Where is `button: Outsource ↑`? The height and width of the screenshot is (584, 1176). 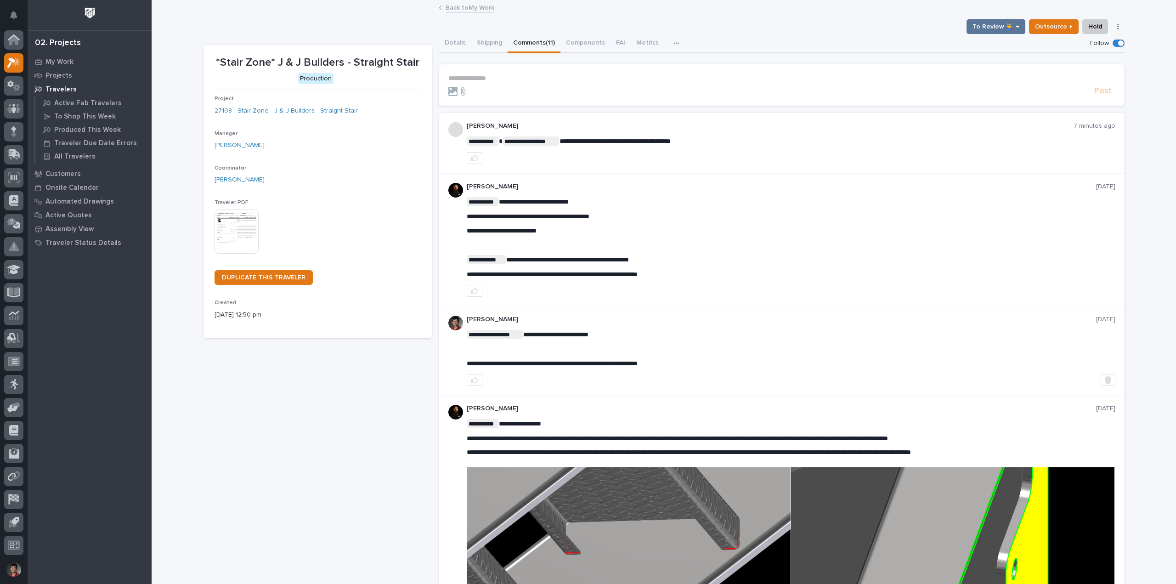
button: Outsource ↑ is located at coordinates (1054, 27).